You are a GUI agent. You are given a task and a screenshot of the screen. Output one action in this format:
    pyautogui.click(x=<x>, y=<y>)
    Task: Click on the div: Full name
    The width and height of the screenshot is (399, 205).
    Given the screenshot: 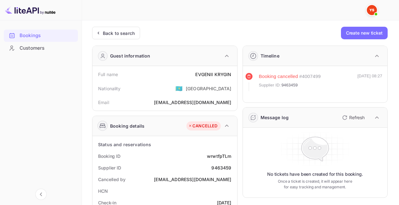 What is the action you would take?
    pyautogui.click(x=108, y=74)
    